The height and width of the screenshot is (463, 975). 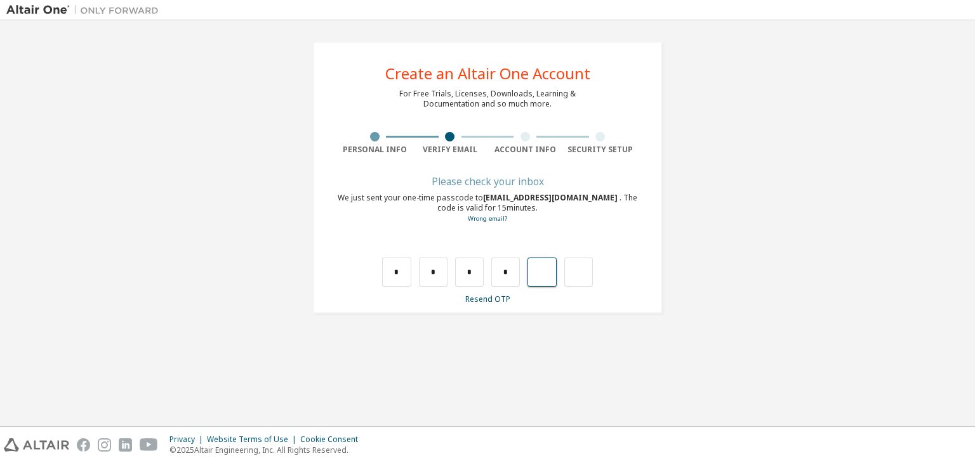 I want to click on div: Verify Email, so click(x=450, y=150).